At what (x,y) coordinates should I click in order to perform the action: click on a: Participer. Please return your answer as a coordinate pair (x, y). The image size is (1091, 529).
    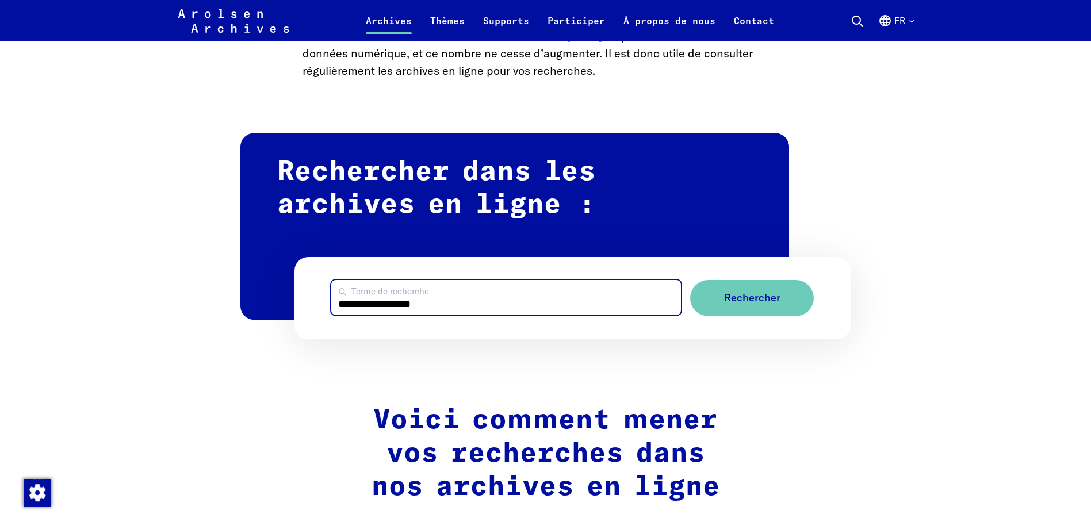
    Looking at the image, I should click on (576, 28).